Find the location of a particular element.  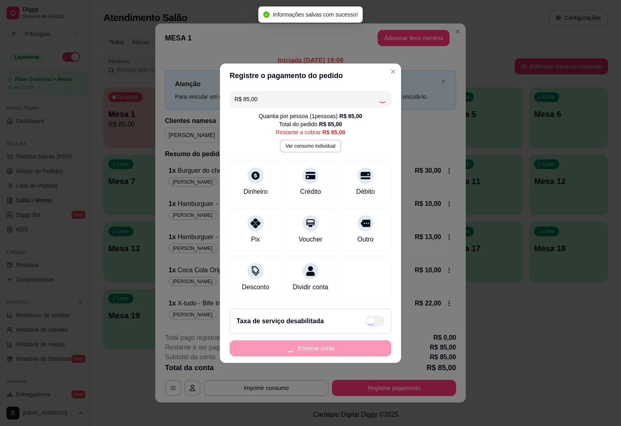

button: Close is located at coordinates (393, 72).